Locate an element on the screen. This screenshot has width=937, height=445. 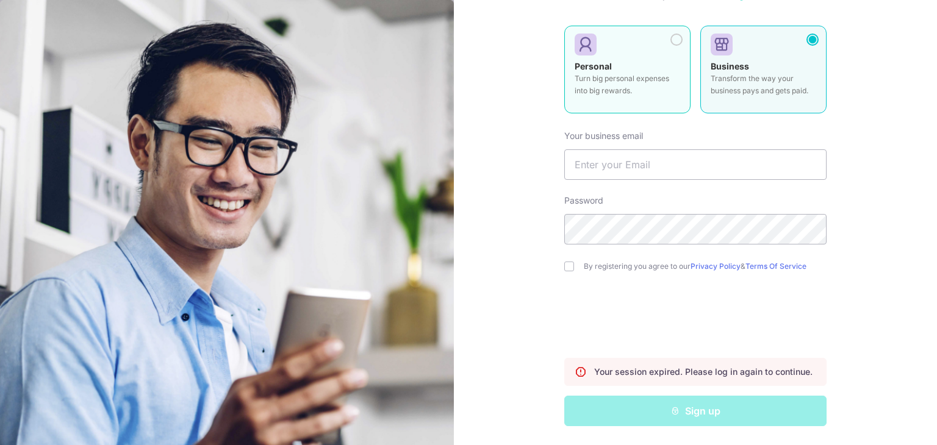
label: By registering you agree to our & is located at coordinates (705, 266).